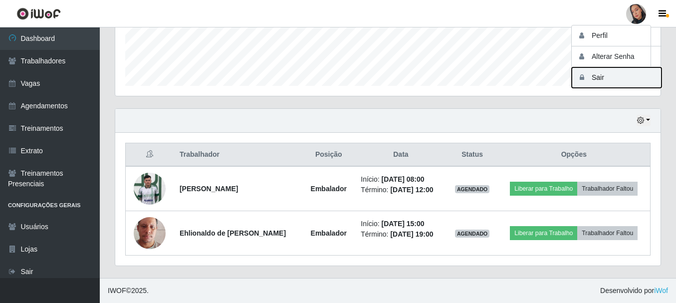 This screenshot has height=303, width=676. Describe the element at coordinates (401, 155) in the screenshot. I see `th: Data` at that location.